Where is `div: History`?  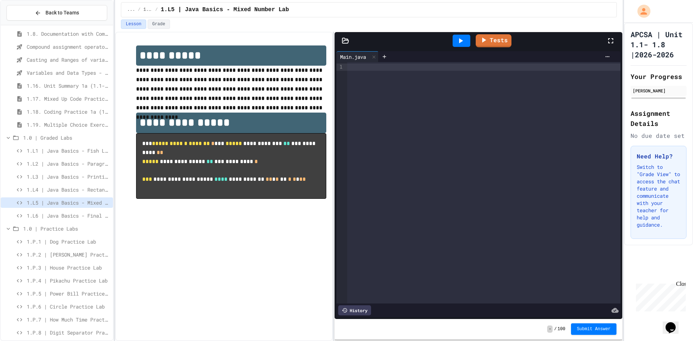 div: History is located at coordinates (354, 310).